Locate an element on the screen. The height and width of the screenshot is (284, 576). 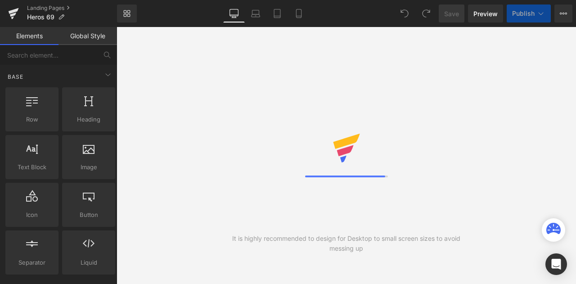
span: Button is located at coordinates (89, 215).